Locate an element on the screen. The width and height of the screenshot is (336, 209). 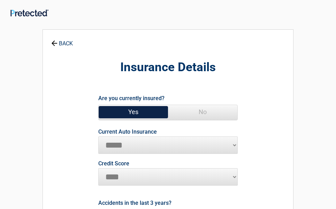
label: Accidents in the last 3 years? is located at coordinates (135, 202).